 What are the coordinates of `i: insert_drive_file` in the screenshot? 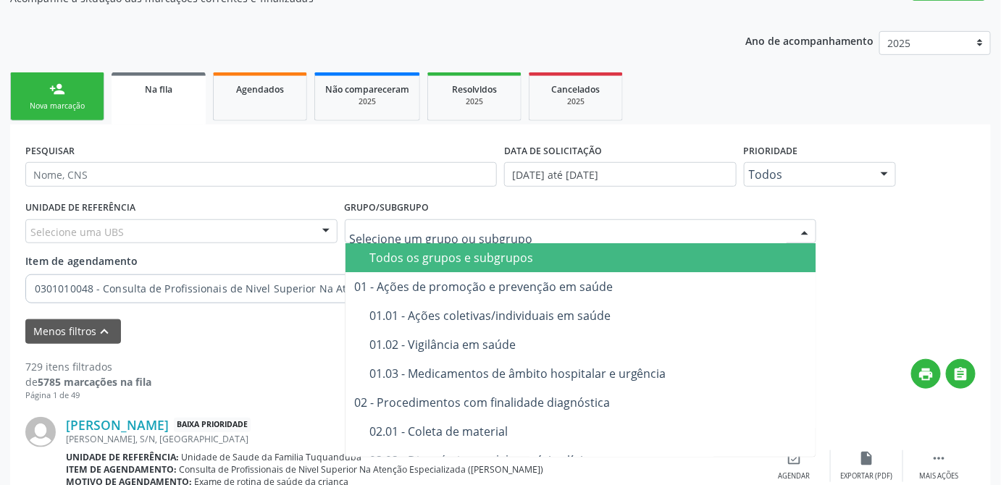 It's located at (867, 458).